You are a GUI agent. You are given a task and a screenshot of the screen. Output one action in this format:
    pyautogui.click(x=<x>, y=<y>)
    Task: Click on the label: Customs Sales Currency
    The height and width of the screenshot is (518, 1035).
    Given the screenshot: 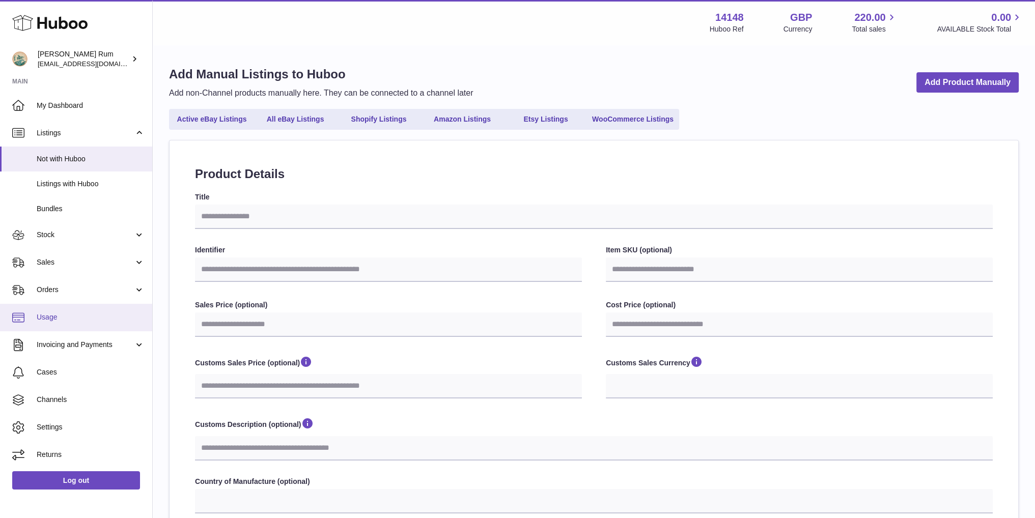 What is the action you would take?
    pyautogui.click(x=800, y=364)
    